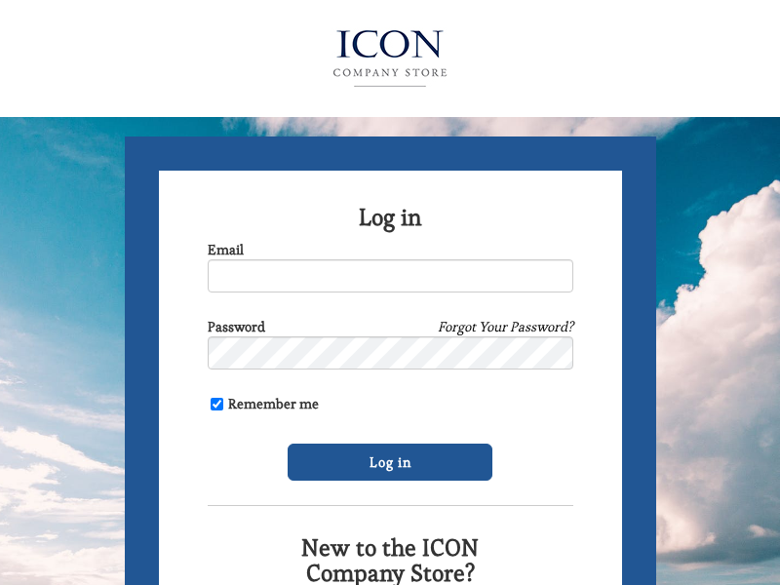 Image resolution: width=780 pixels, height=585 pixels. Describe the element at coordinates (505, 327) in the screenshot. I see `a: Forgot Your Password?` at that location.